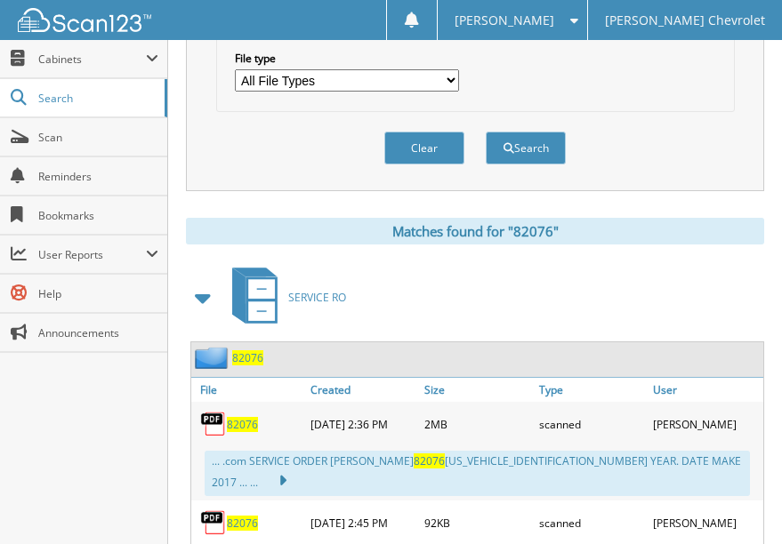  What do you see at coordinates (706, 390) in the screenshot?
I see `a: User` at bounding box center [706, 390].